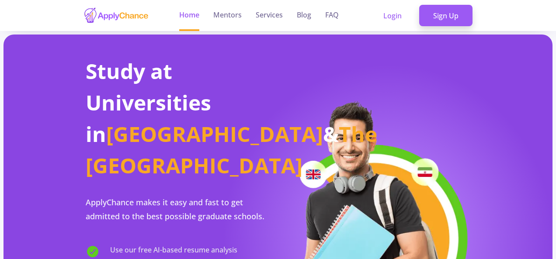  I want to click on span: Use our free AI-based resume analysis, so click(173, 252).